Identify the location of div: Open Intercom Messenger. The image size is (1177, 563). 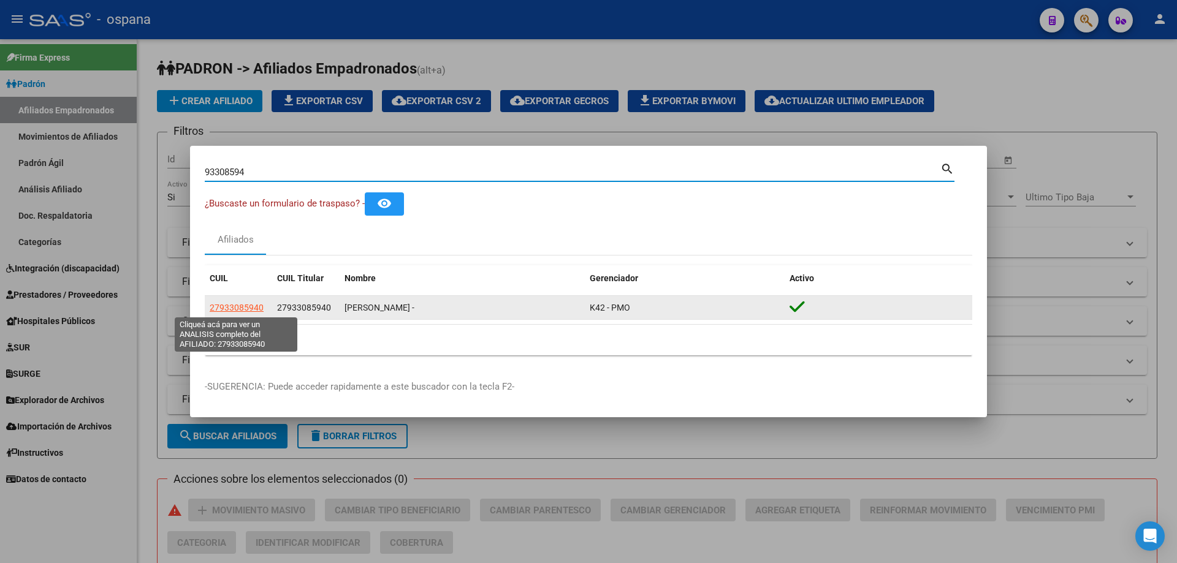
(1150, 536).